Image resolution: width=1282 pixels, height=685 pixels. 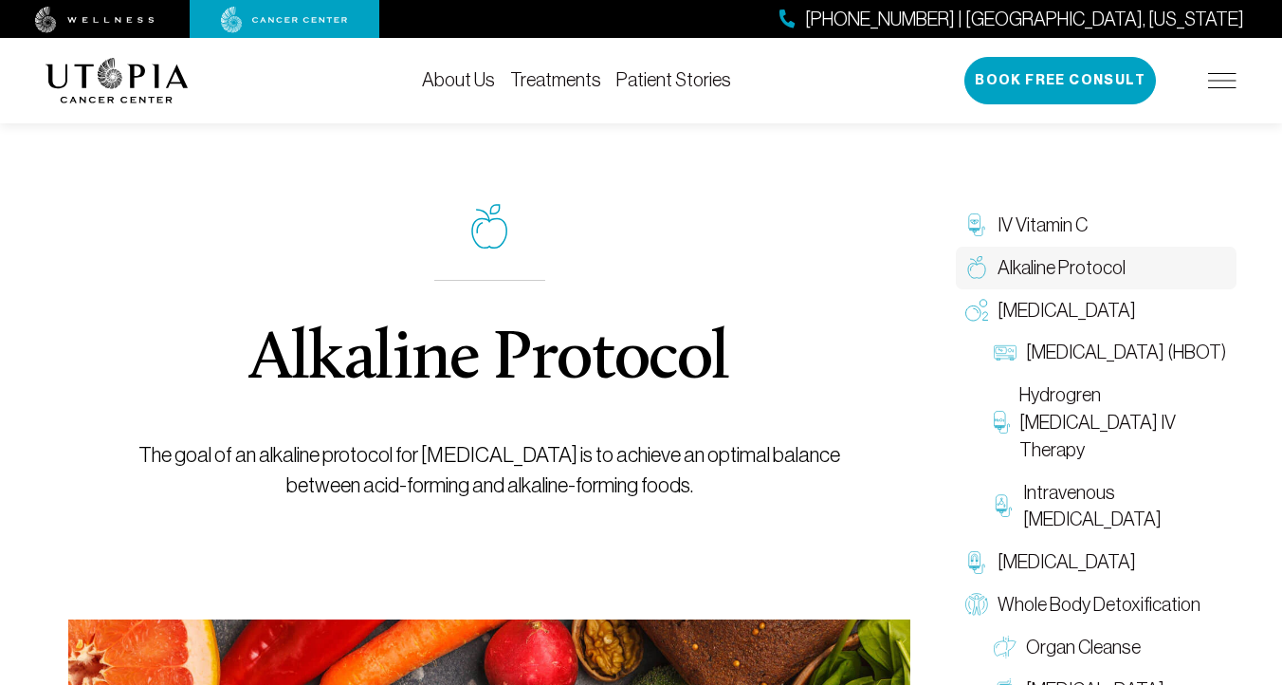 What do you see at coordinates (1096, 225) in the screenshot?
I see `a: IV Vitamin C` at bounding box center [1096, 225].